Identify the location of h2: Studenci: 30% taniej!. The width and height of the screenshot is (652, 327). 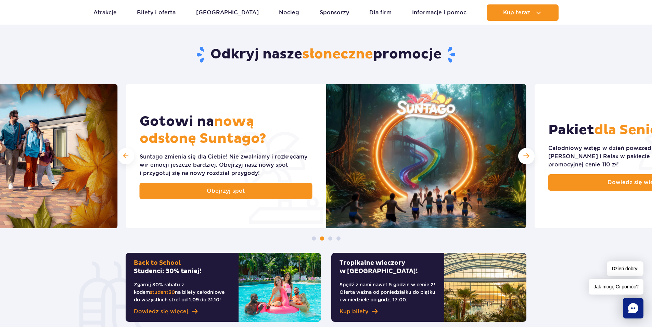
(182, 267).